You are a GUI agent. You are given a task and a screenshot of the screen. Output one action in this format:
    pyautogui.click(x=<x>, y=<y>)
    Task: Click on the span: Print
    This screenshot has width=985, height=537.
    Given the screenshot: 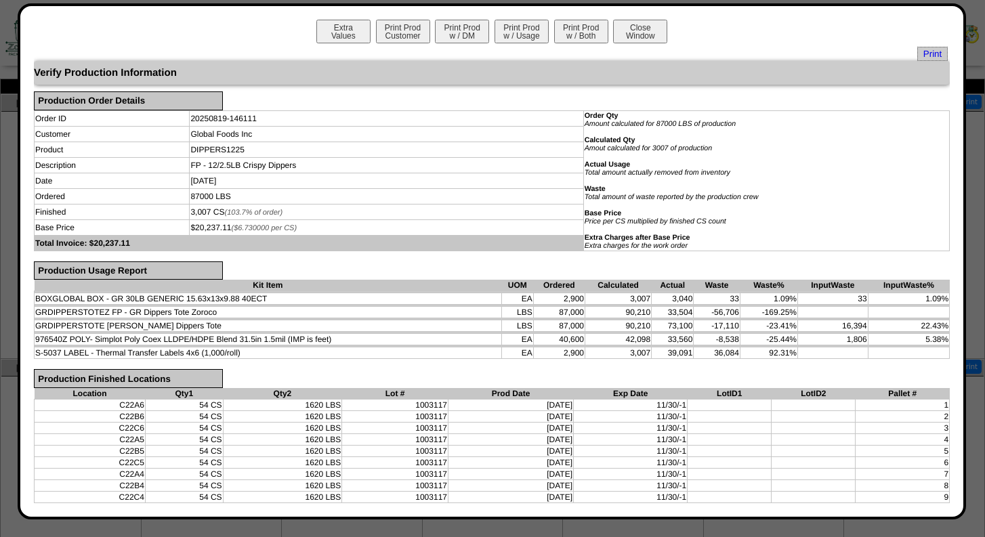 What is the action you would take?
    pyautogui.click(x=932, y=54)
    